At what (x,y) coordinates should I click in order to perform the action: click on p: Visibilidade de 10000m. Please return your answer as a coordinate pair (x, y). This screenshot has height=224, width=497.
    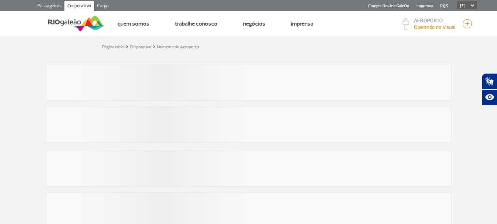
    Looking at the image, I should click on (435, 27).